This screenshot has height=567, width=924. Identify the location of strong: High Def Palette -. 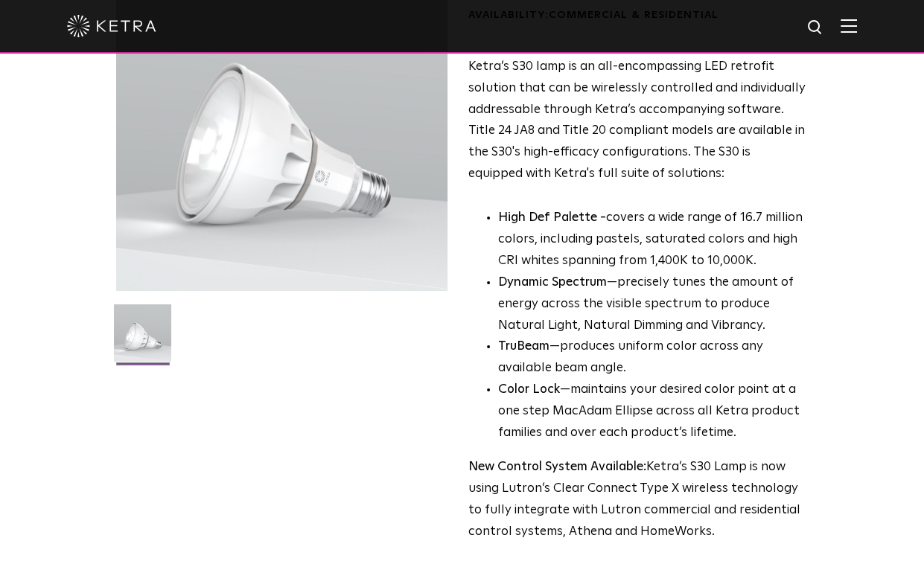
(552, 217).